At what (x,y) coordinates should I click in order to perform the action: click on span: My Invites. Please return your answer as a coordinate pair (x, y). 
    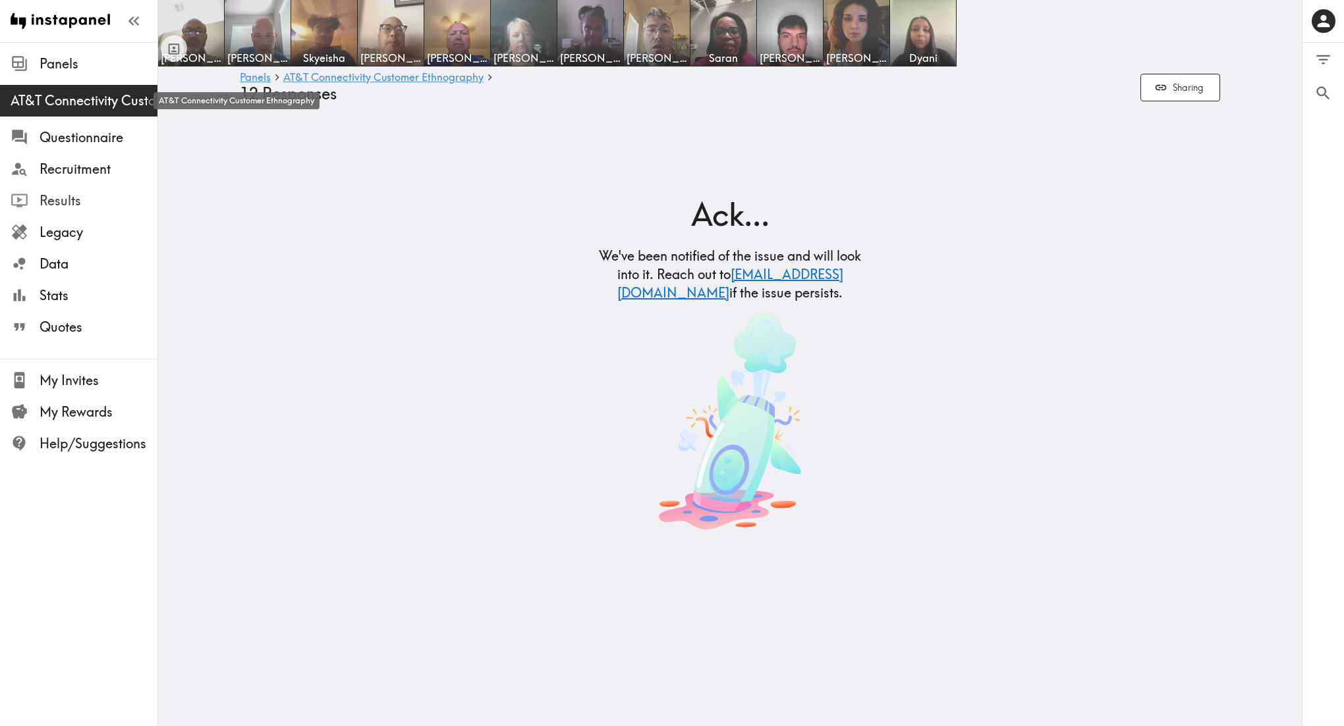
    Looking at the image, I should click on (98, 381).